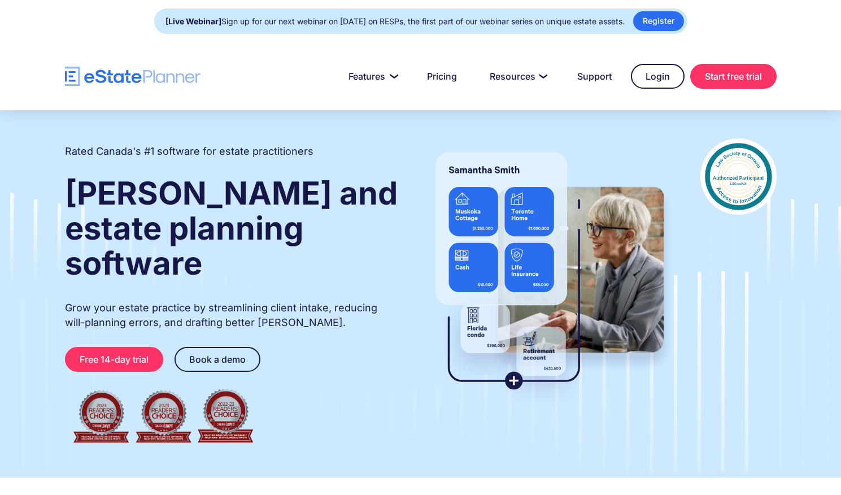 The height and width of the screenshot is (495, 841). I want to click on a: Pricing, so click(442, 76).